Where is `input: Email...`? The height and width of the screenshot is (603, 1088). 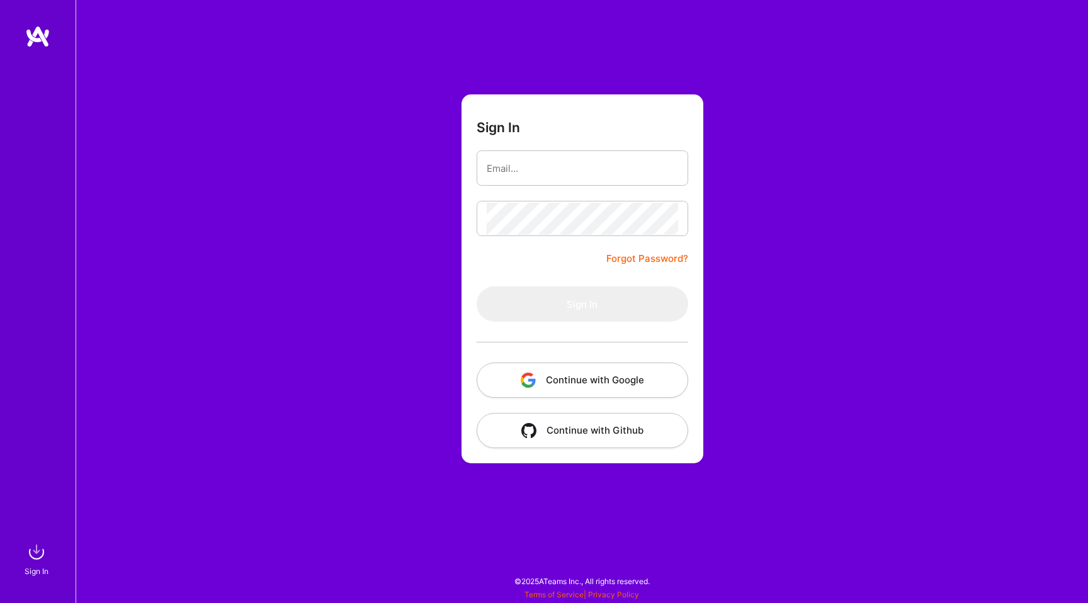 input: Email... is located at coordinates (582, 168).